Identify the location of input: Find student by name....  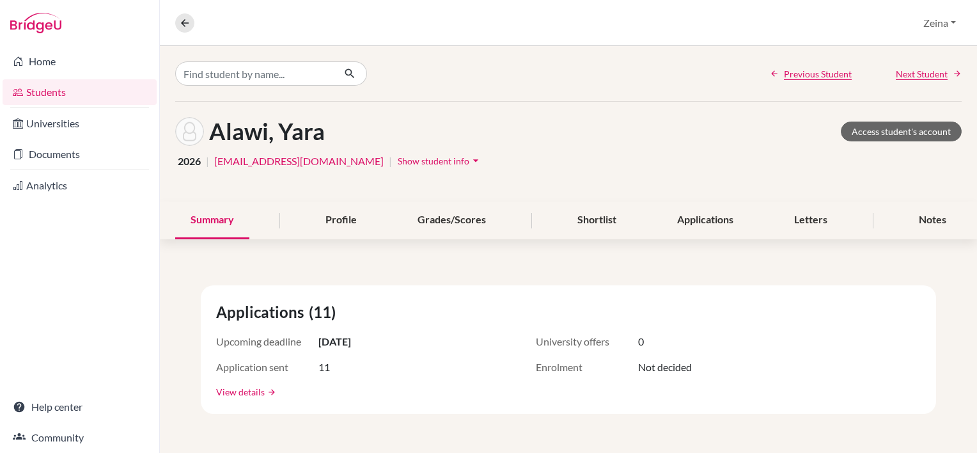
(254, 74).